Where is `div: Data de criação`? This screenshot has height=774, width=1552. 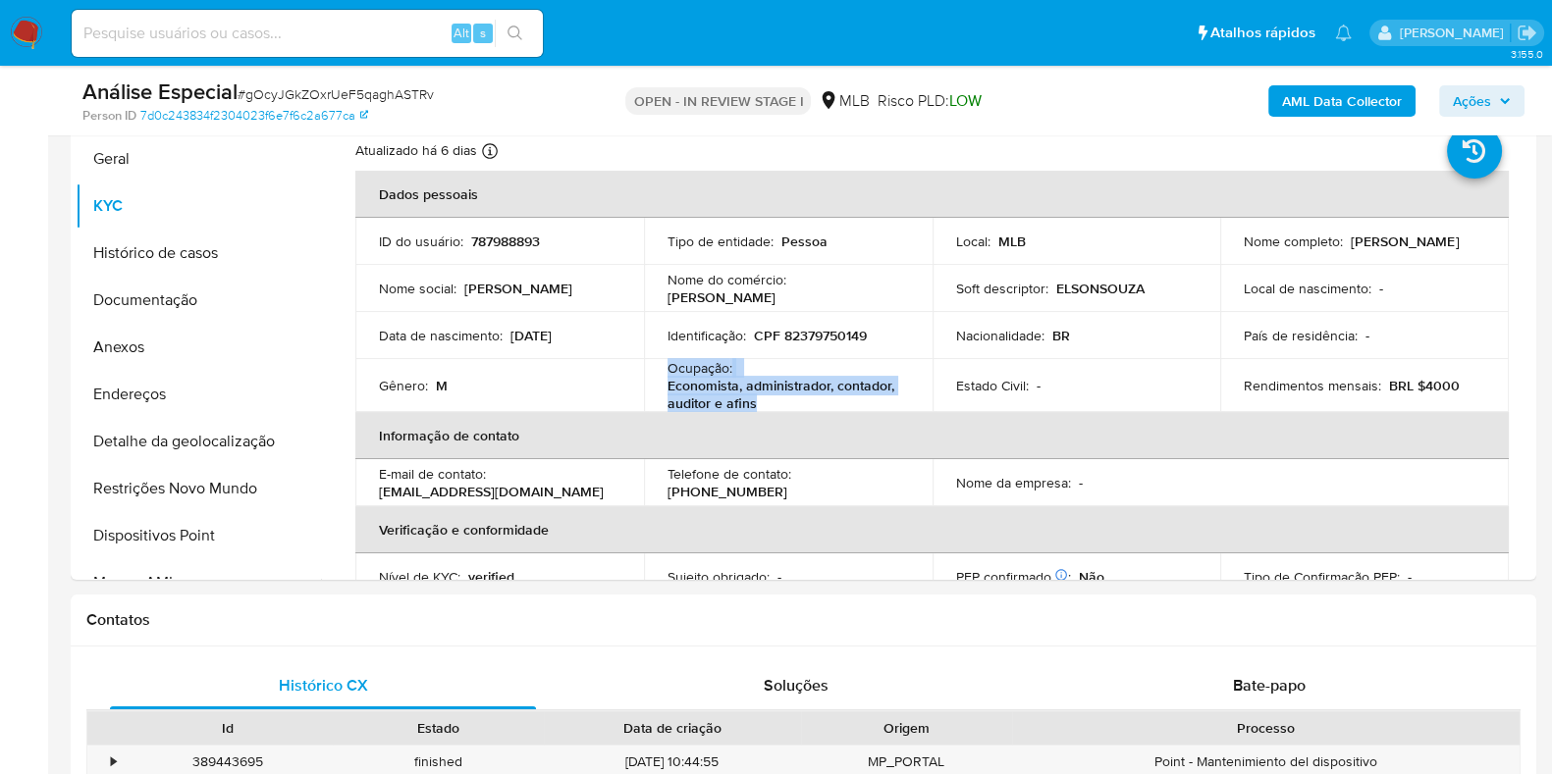 div: Data de criação is located at coordinates (672, 728).